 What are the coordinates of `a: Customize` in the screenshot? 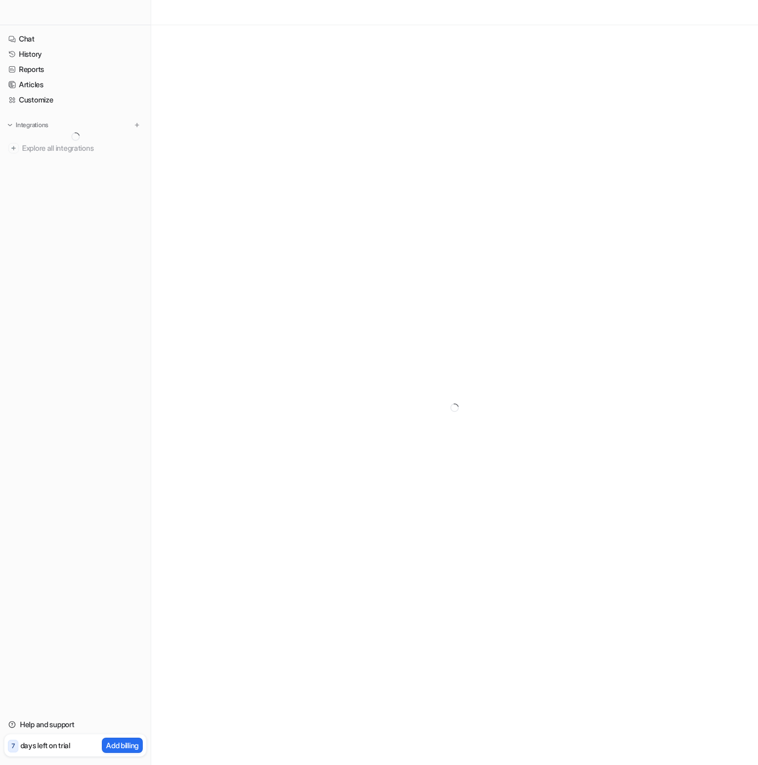 It's located at (75, 100).